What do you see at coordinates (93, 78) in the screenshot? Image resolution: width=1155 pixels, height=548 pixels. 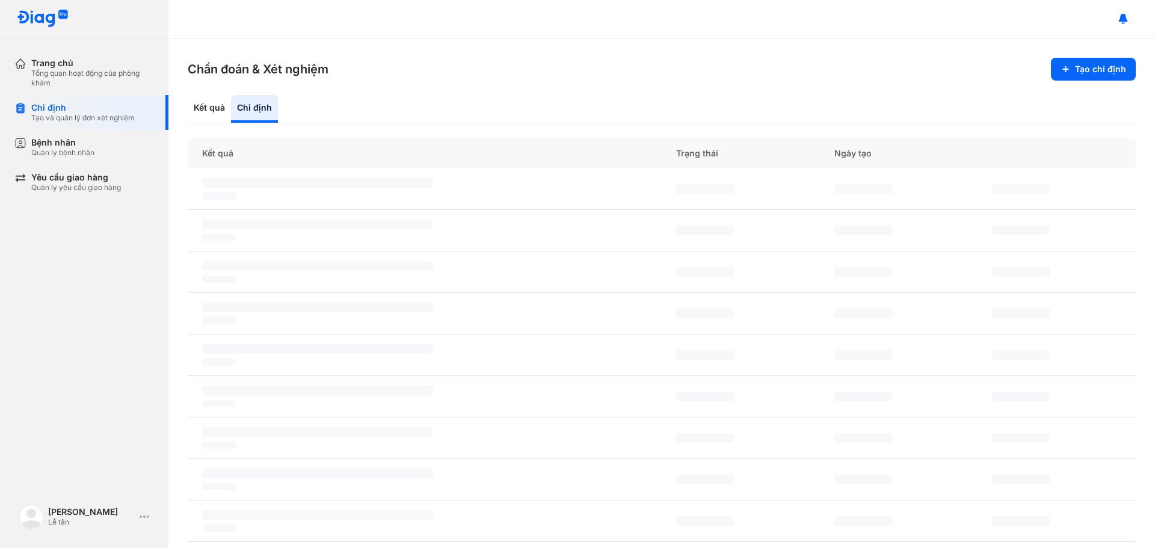 I see `div: Tổng quan hoạt động của phòng khám` at bounding box center [93, 78].